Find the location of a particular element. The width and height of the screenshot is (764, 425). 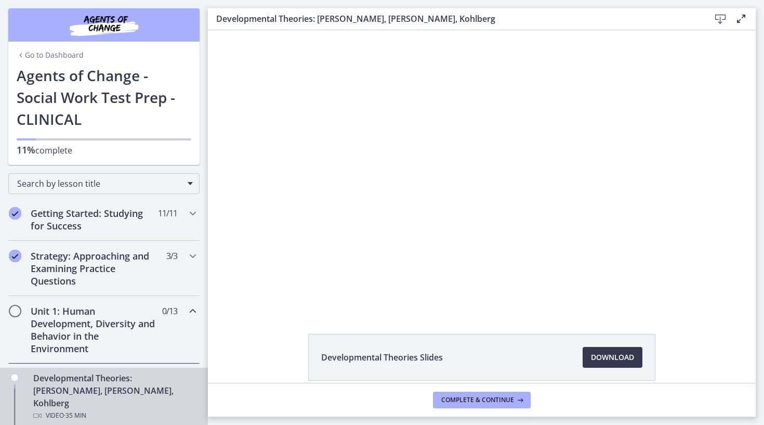

a: Go to Dashboard is located at coordinates (50, 55).